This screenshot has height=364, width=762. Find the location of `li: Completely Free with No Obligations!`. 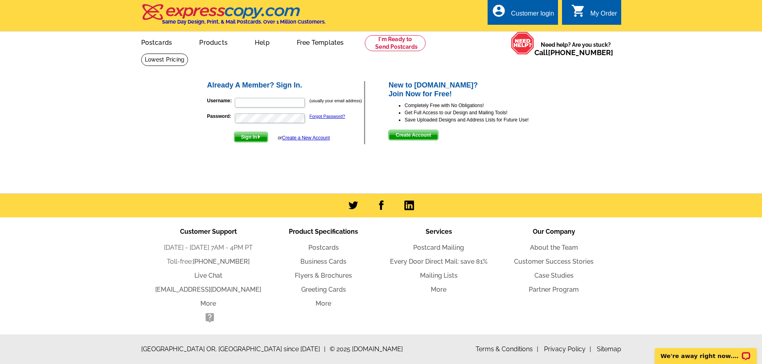

li: Completely Free with No Obligations! is located at coordinates (480, 106).